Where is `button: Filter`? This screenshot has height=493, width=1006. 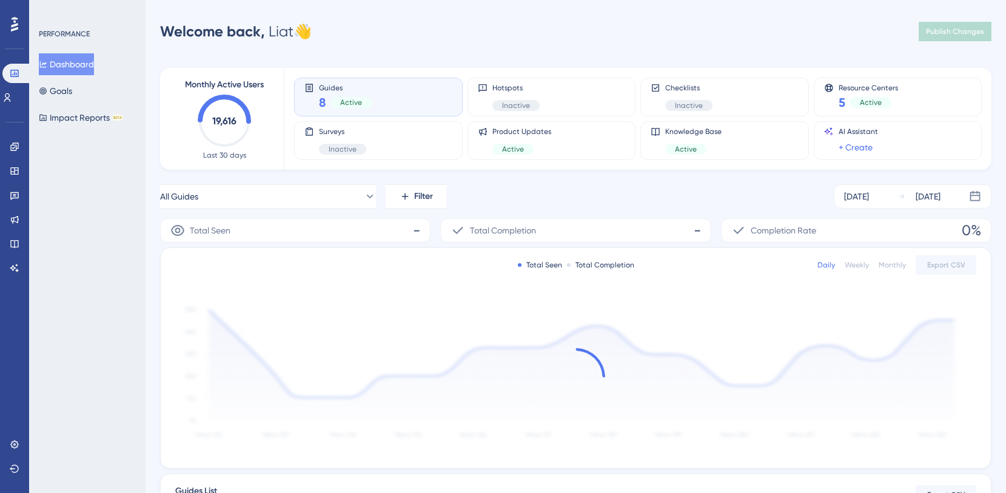 button: Filter is located at coordinates (416, 197).